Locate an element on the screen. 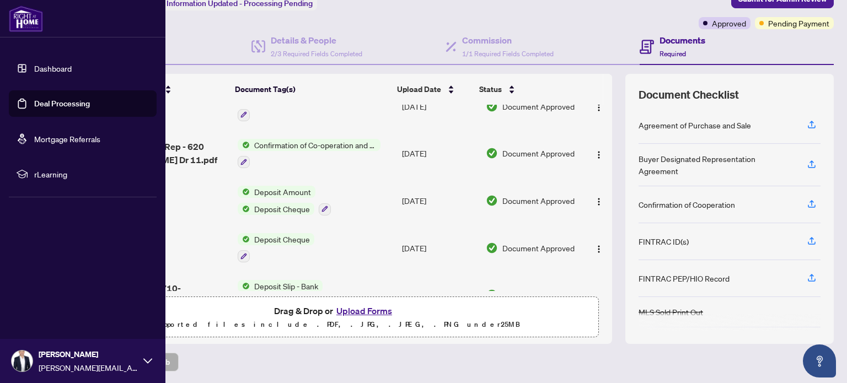 This screenshot has width=847, height=383. a: Mortgage Referrals is located at coordinates (67, 139).